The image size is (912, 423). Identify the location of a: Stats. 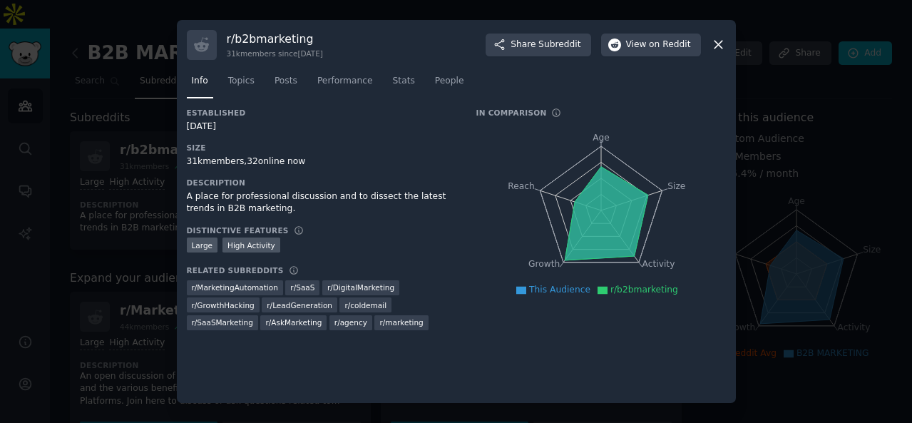
(403, 84).